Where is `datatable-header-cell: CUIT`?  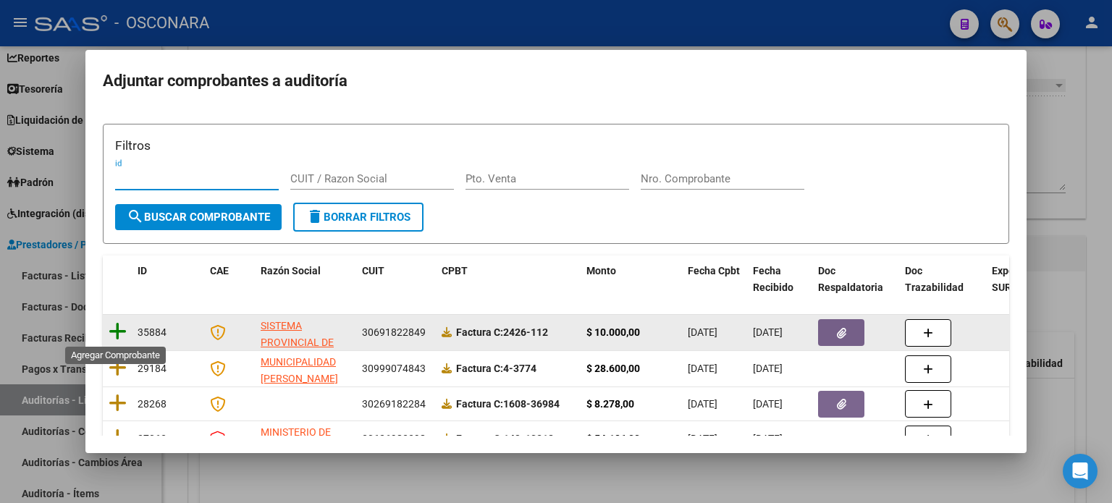
datatable-header-cell: CUIT is located at coordinates (396, 279).